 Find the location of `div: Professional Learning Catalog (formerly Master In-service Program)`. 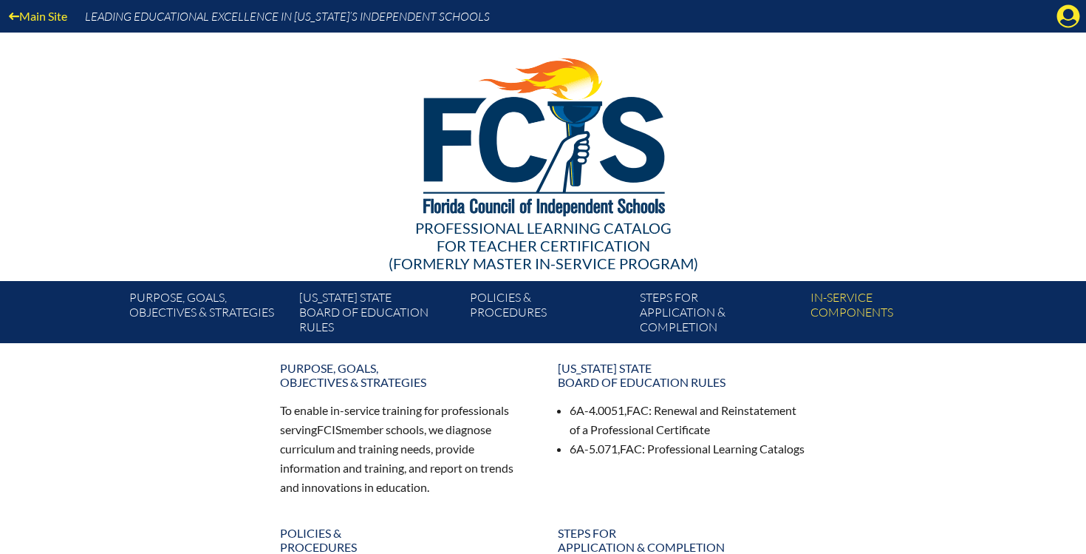

div: Professional Learning Catalog (formerly Master In-service Program) is located at coordinates (543, 245).